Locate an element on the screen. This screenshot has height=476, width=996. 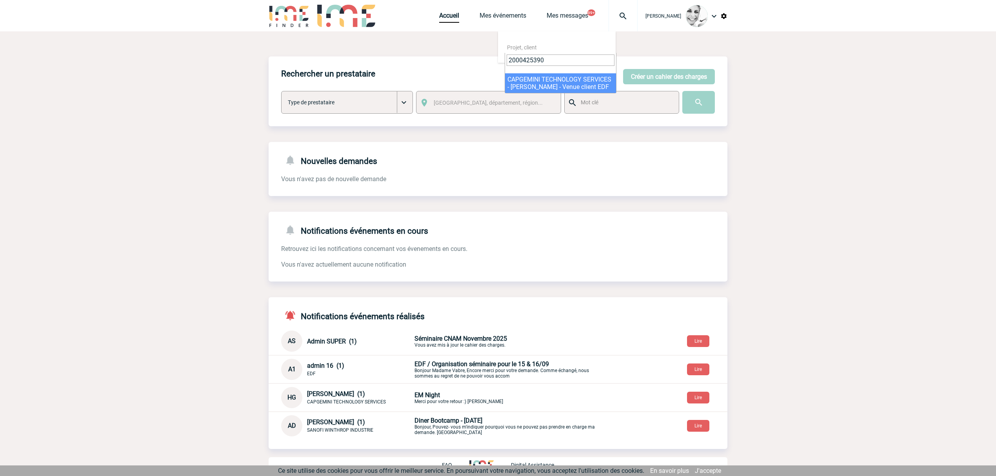
p: Bonjour, Pouvez- vous m'indiquer pourquoi vous ne pouvez pas prendre en charge ma demande. [GEOGR... is located at coordinates (506, 426).